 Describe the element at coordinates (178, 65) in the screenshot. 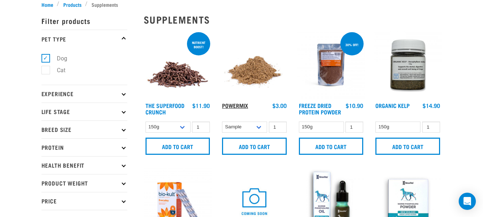

I see `img: 1311 Superfood Crunch 01` at that location.